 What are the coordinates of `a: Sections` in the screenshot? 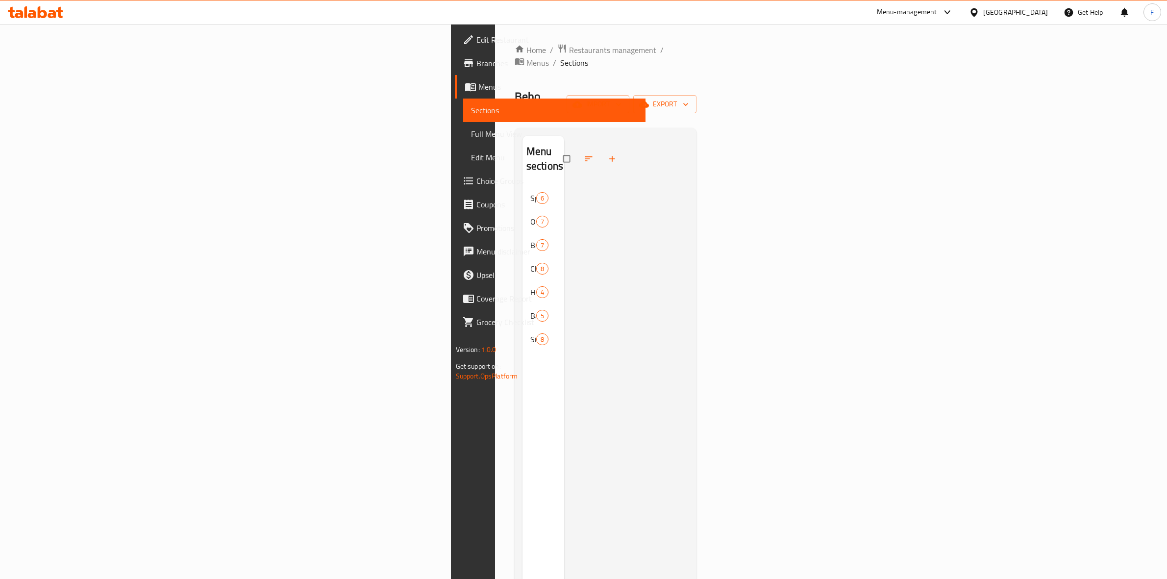 It's located at (554, 110).